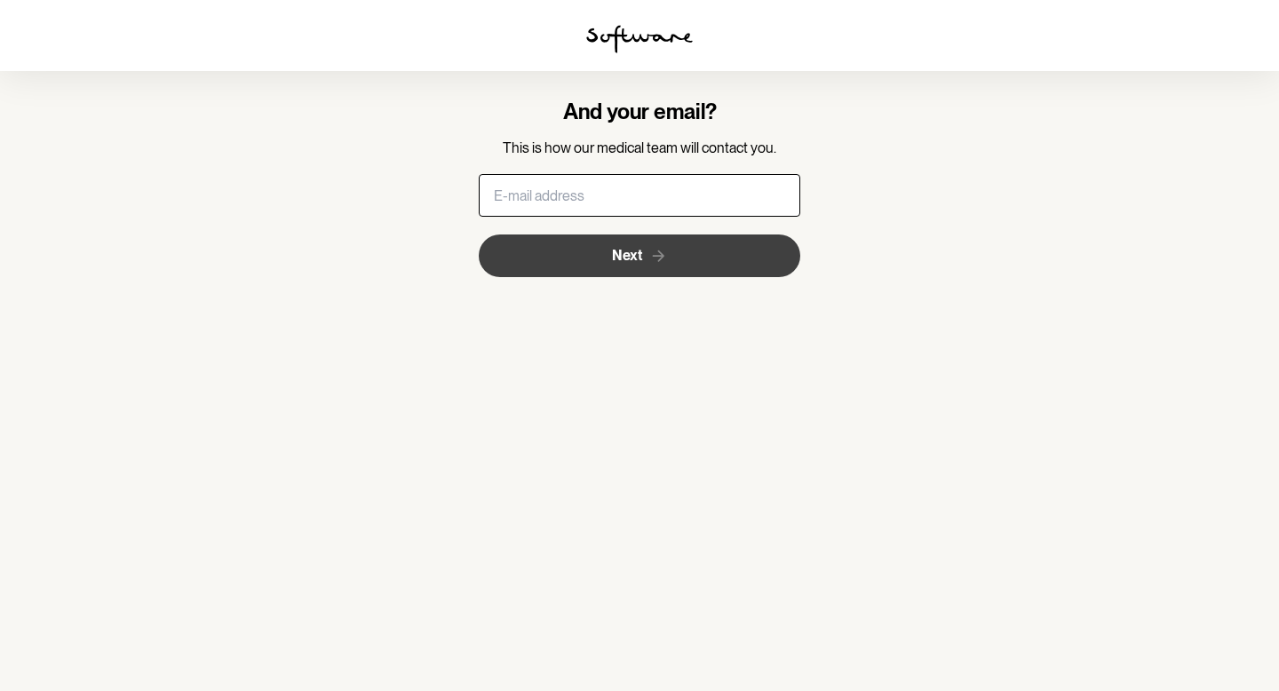 The width and height of the screenshot is (1279, 691). I want to click on input: E-mail address, so click(639, 195).